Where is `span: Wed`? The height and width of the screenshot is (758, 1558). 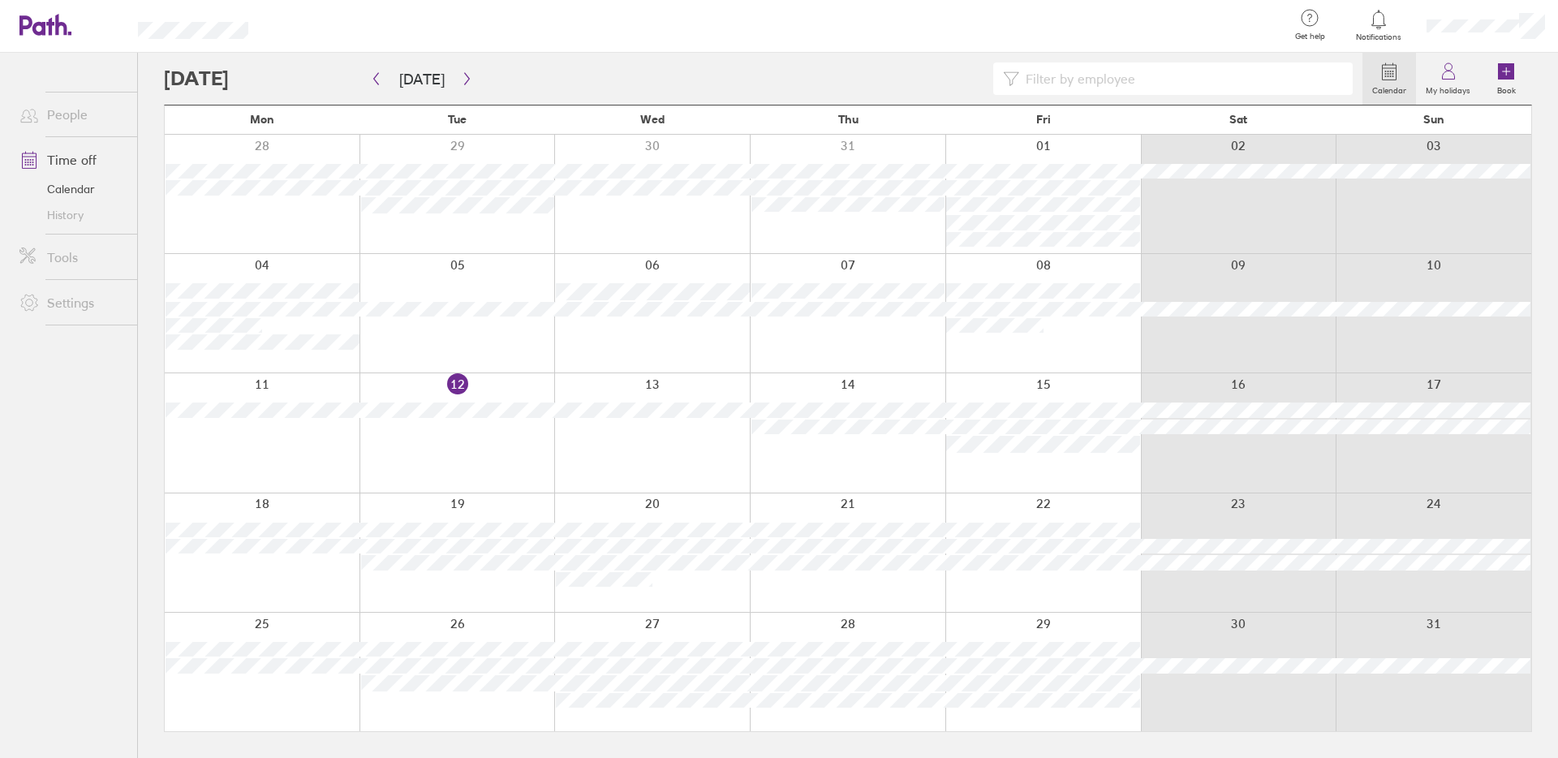 span: Wed is located at coordinates (652, 119).